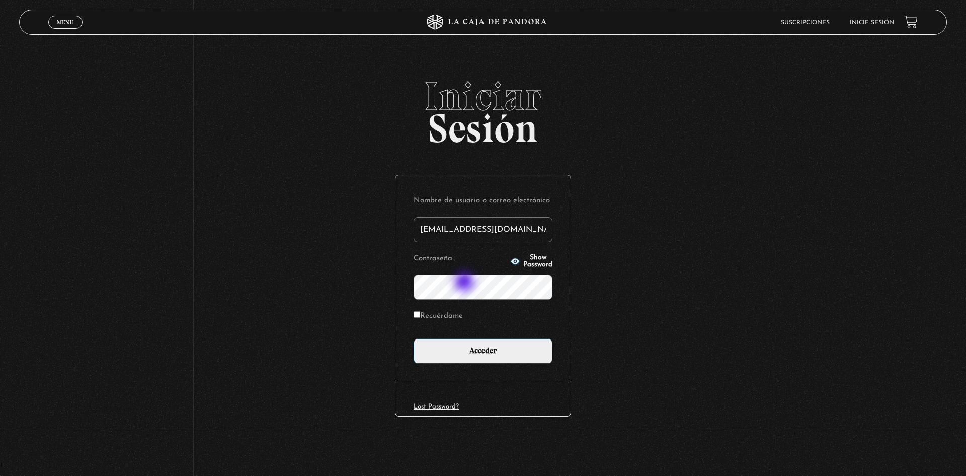 This screenshot has height=476, width=966. Describe the element at coordinates (483, 201) in the screenshot. I see `label: Nombre de usuario o correo electrónico` at that location.